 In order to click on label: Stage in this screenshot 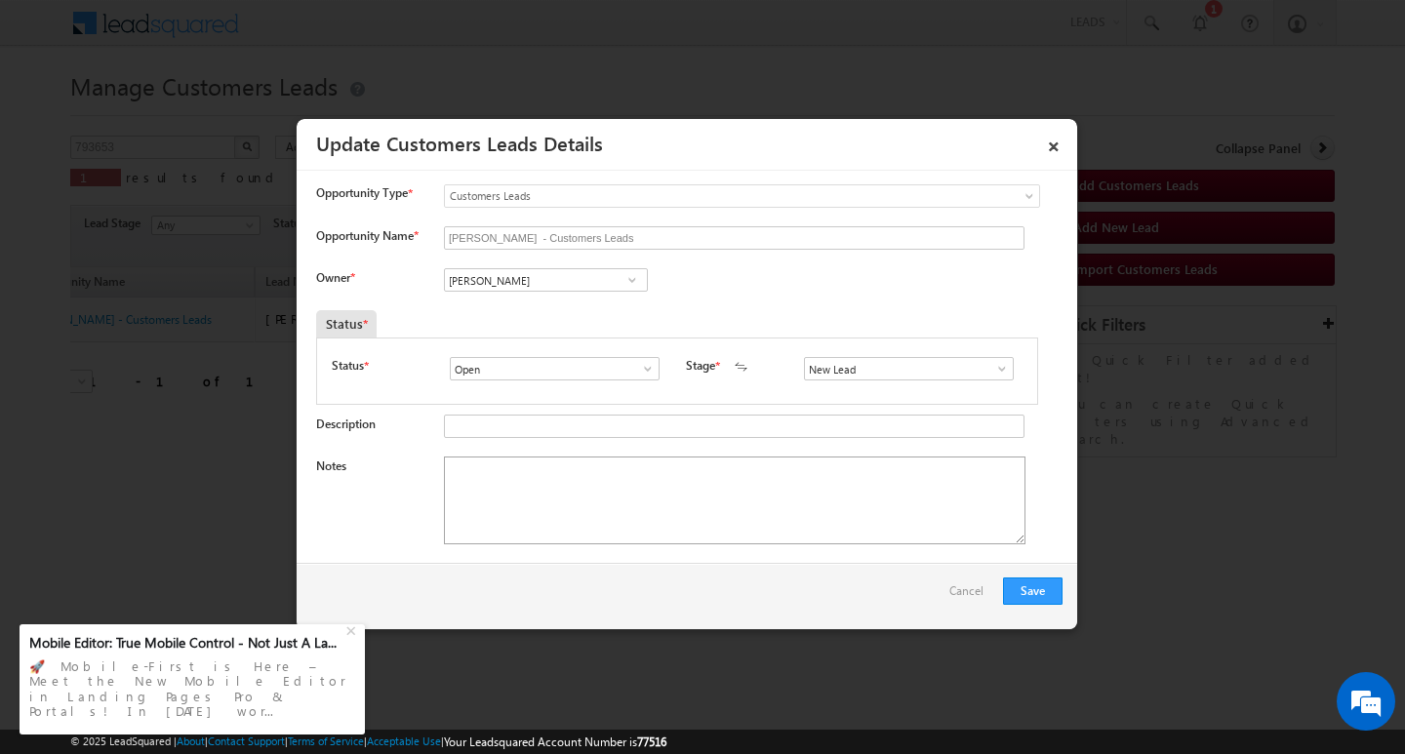, I will do `click(700, 366)`.